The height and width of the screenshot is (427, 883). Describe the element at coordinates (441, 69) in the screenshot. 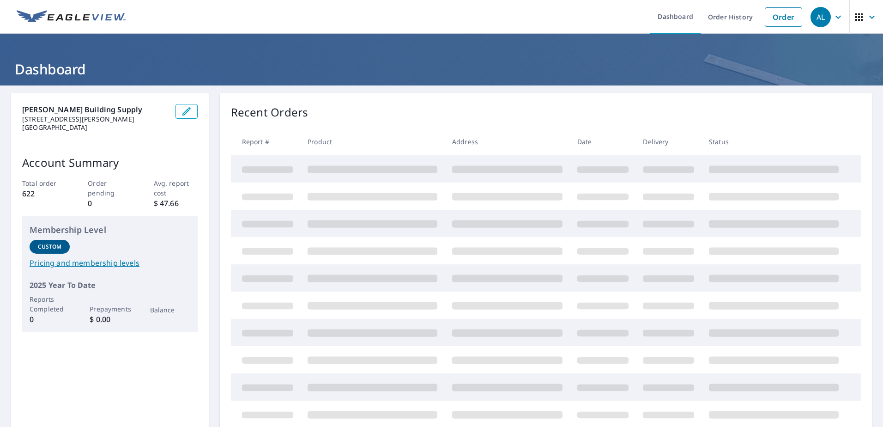

I see `h1: Dashboard` at that location.